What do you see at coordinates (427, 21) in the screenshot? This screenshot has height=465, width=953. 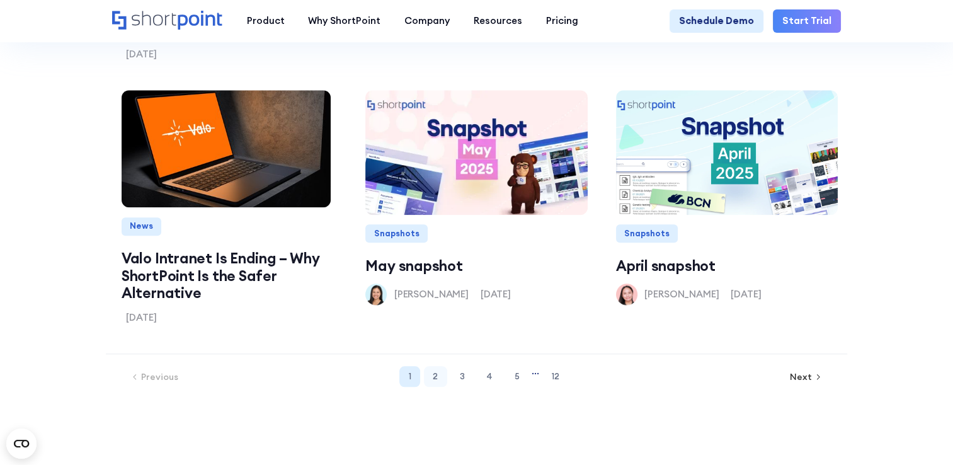 I see `div: Company` at bounding box center [427, 21].